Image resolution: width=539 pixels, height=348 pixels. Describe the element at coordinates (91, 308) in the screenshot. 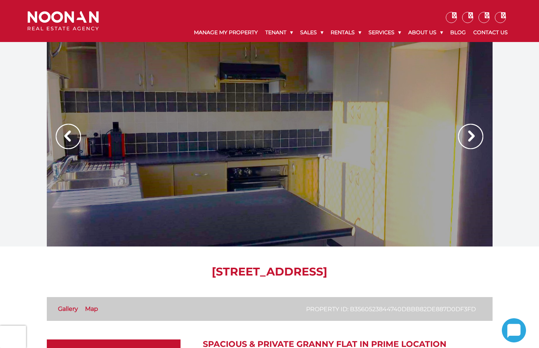

I see `a: Map` at that location.